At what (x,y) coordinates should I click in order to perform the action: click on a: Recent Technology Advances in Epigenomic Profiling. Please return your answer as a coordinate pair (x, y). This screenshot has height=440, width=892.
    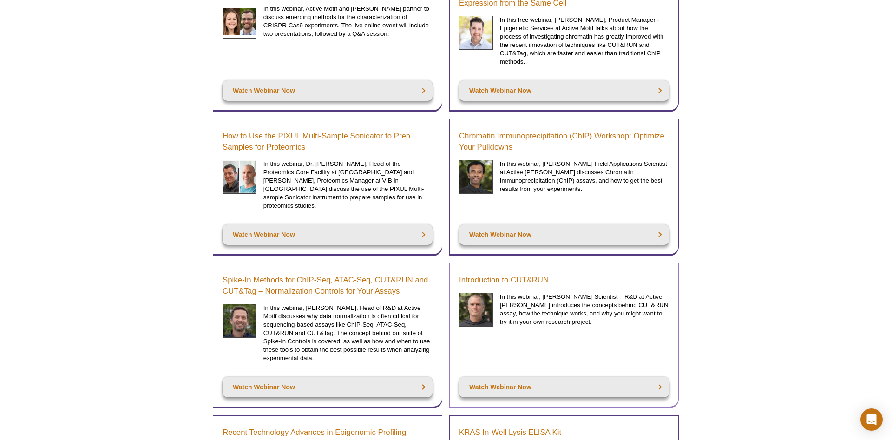
    Looking at the image, I should click on (314, 433).